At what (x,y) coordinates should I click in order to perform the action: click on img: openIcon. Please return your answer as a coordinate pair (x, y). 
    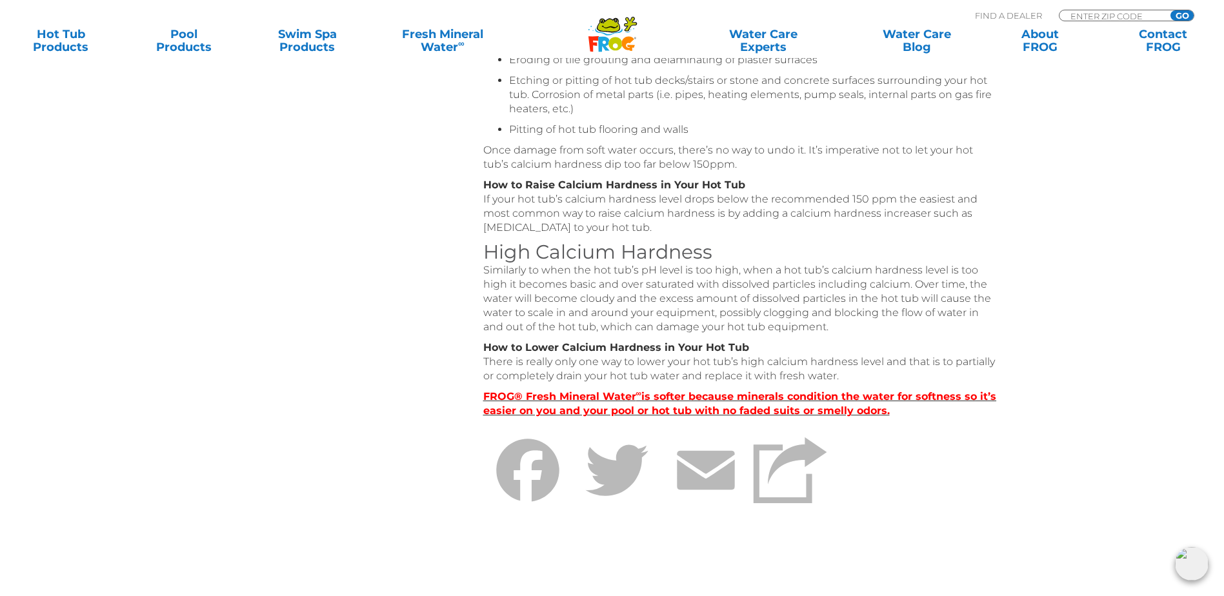
    Looking at the image, I should click on (1191, 564).